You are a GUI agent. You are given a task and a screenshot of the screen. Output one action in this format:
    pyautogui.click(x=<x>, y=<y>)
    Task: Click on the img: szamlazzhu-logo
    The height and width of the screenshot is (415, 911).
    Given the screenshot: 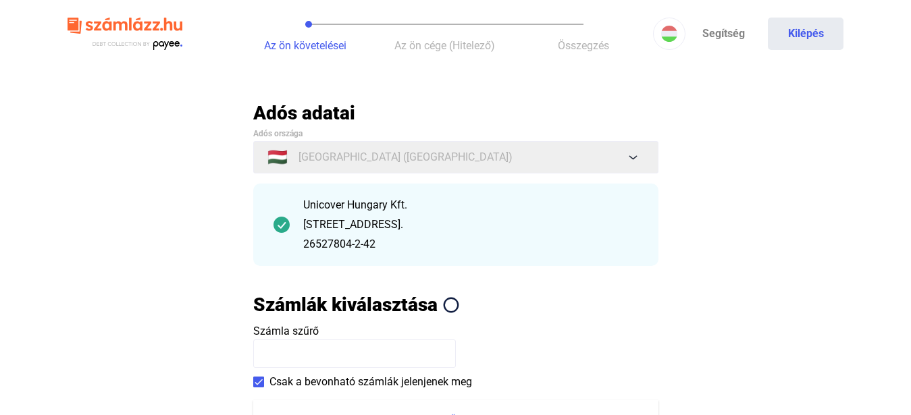 What is the action you would take?
    pyautogui.click(x=125, y=34)
    